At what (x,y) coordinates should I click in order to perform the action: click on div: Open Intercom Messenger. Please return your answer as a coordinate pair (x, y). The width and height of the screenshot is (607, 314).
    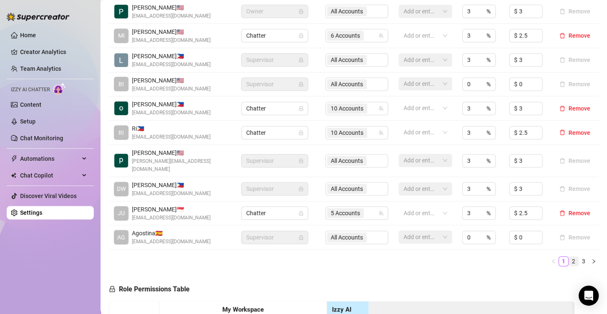
    Looking at the image, I should click on (589, 296).